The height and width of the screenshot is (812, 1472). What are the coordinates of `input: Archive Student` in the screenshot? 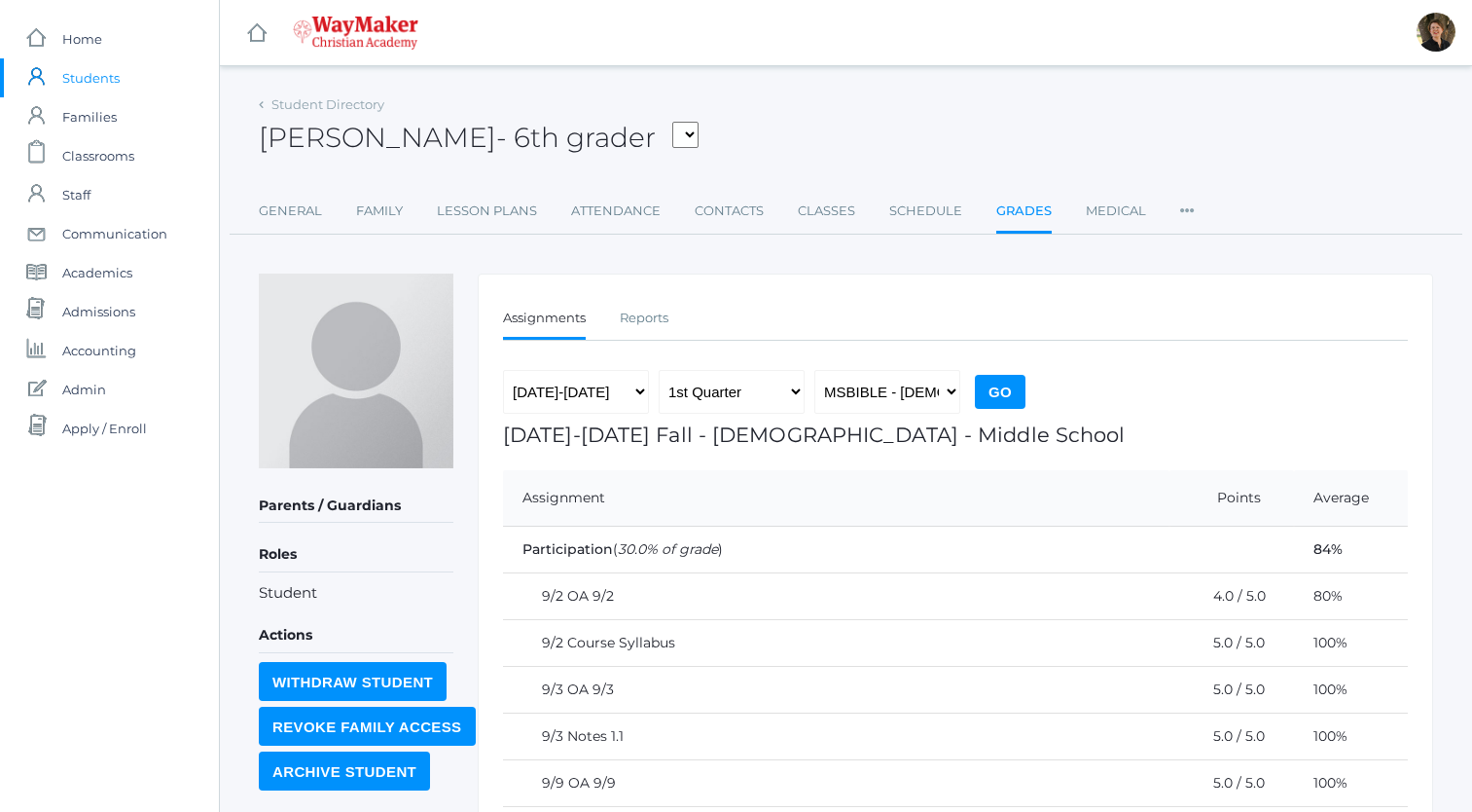 It's located at (344, 771).